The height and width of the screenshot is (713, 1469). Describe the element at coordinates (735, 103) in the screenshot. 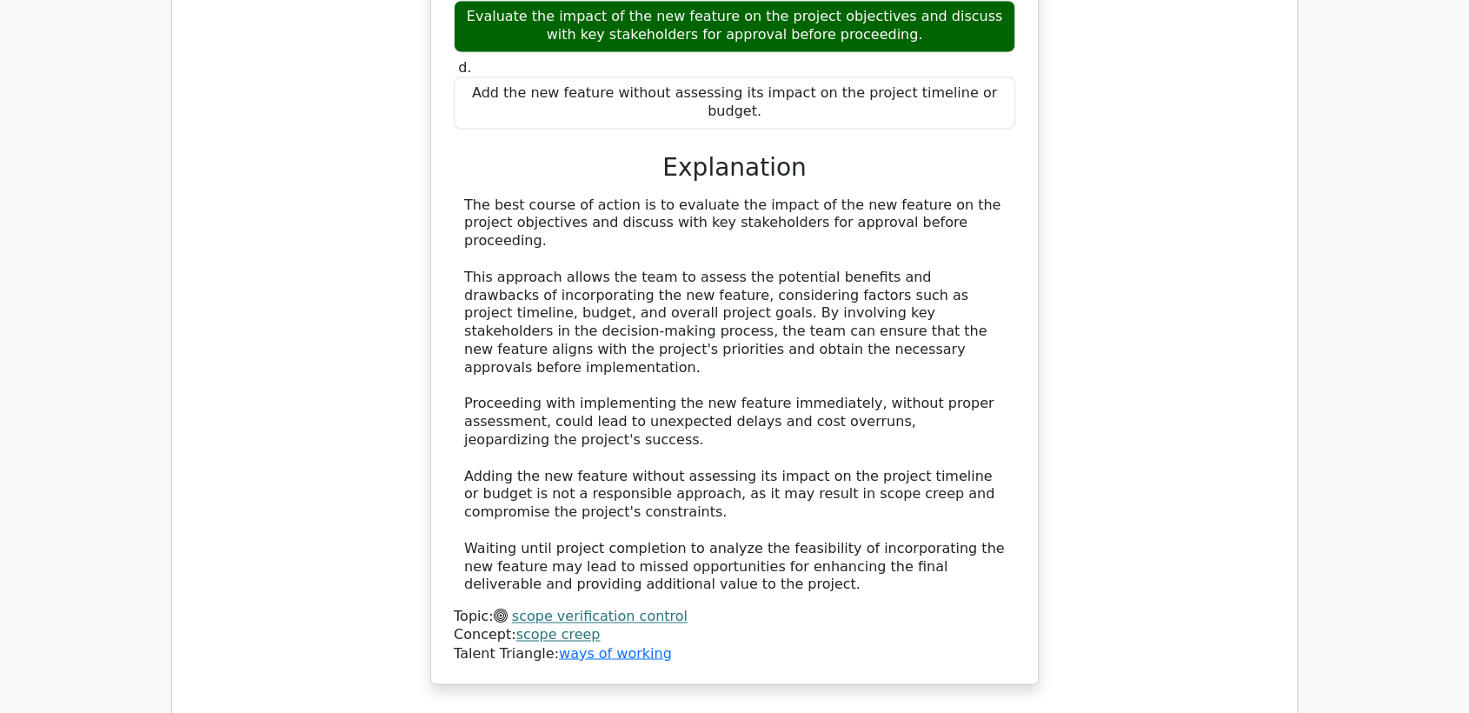

I see `div: Add the new feature without assessing its impact on the project timeline or budget.` at that location.